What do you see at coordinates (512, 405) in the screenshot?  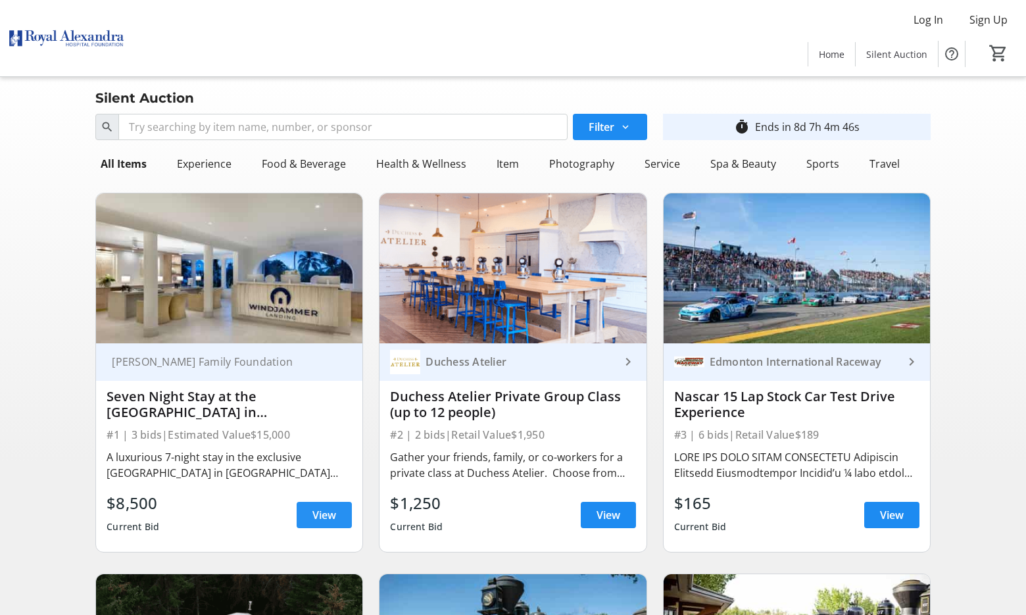 I see `div: Duchess Atelier Private Group Class (up to 12 people)` at bounding box center [512, 405].